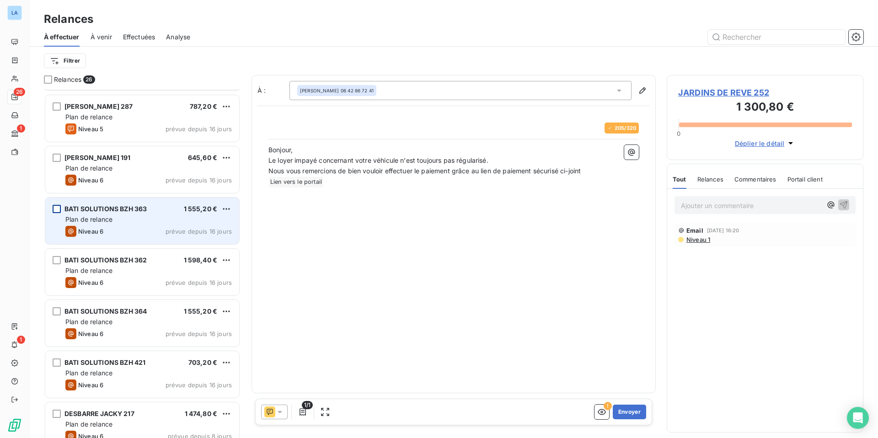  What do you see at coordinates (15, 426) in the screenshot?
I see `img: Logo LeanPay` at bounding box center [15, 426].